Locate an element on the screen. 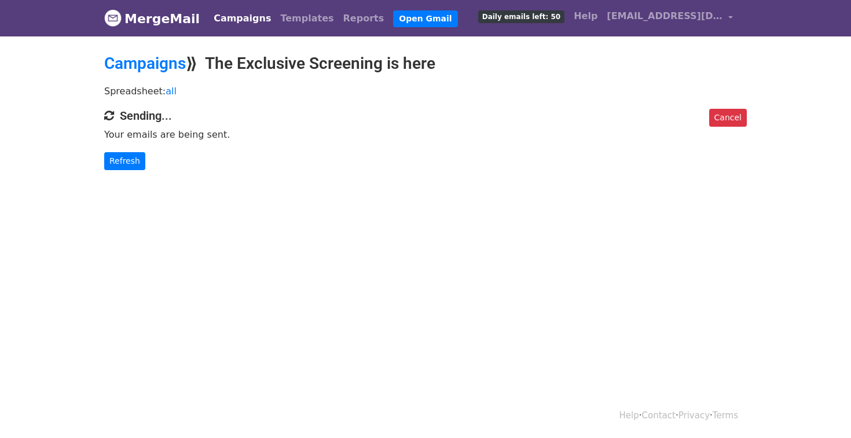 Image resolution: width=851 pixels, height=438 pixels. p: Spreadsheet: is located at coordinates (426, 91).